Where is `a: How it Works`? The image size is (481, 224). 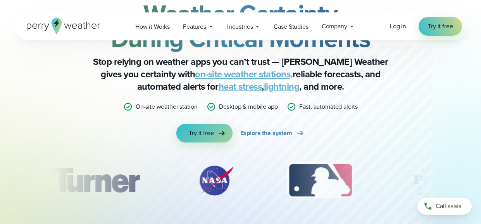
a: How it Works is located at coordinates (152, 26).